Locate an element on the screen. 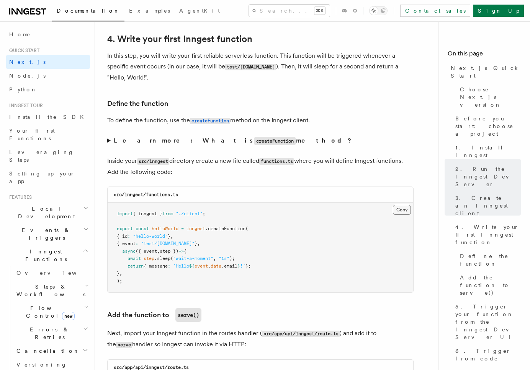 The width and height of the screenshot is (530, 370). kbd: ⌘K is located at coordinates (320, 11).